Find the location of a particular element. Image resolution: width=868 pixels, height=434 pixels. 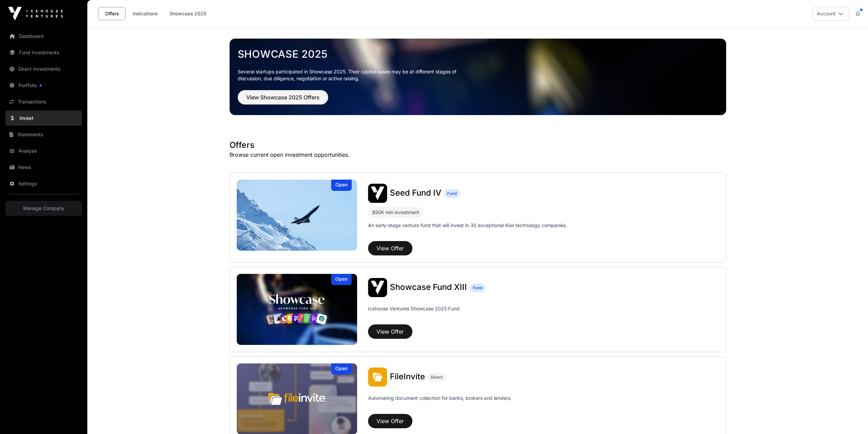

a: Seed Fund IV is located at coordinates (415, 193).